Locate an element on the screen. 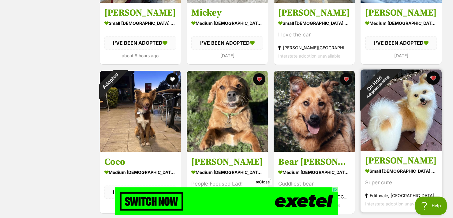 This screenshot has height=218, width=453. img: Coco is located at coordinates (140, 111).